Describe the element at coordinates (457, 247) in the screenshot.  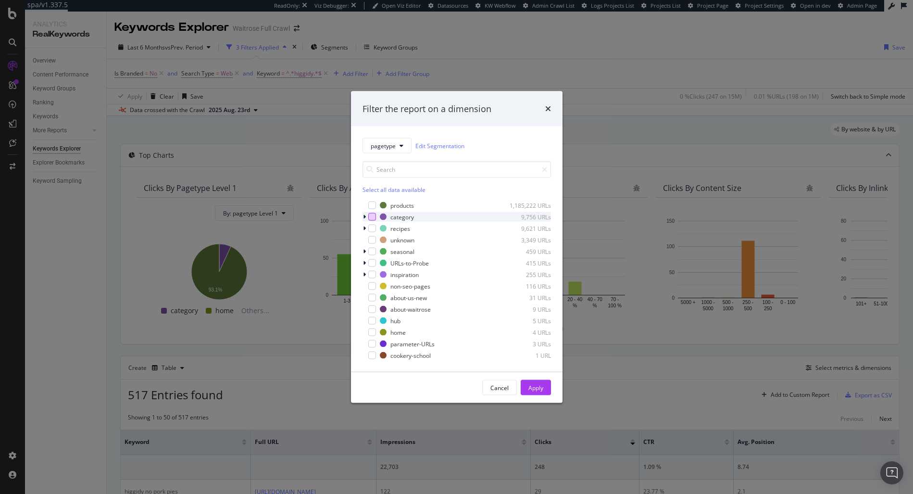
I see `div: modal` at that location.